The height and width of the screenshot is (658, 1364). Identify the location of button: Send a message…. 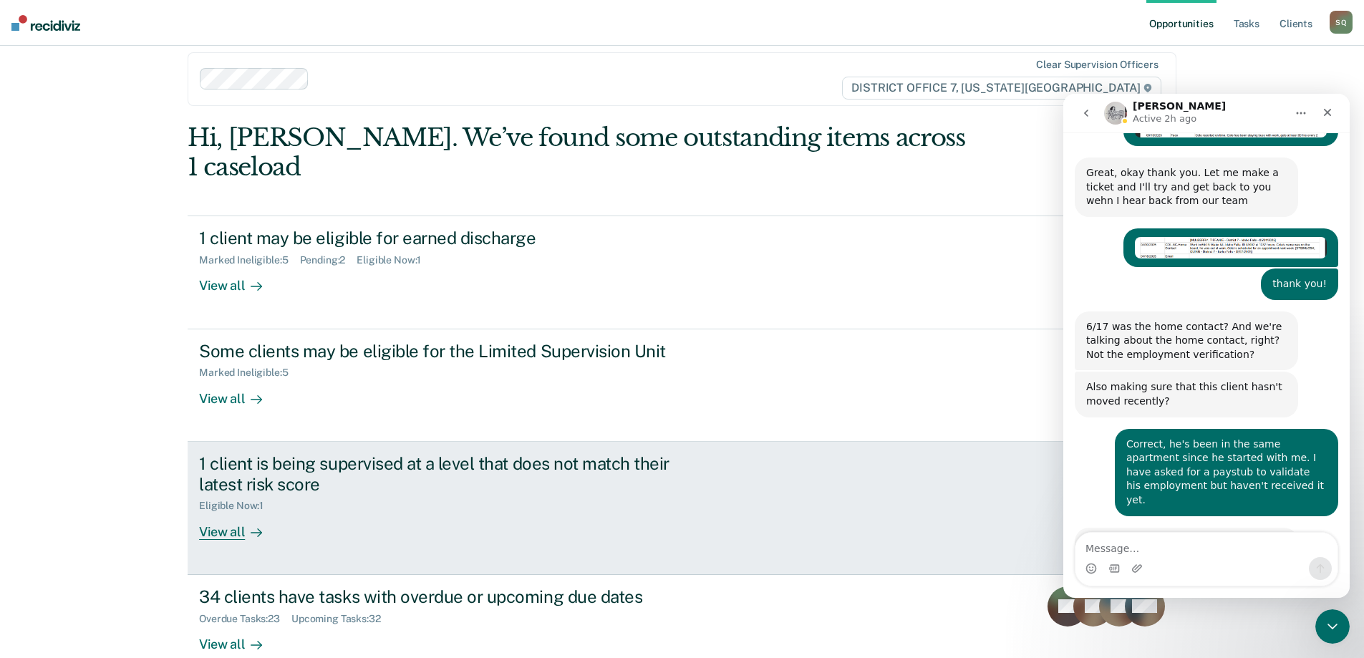
(257, 475).